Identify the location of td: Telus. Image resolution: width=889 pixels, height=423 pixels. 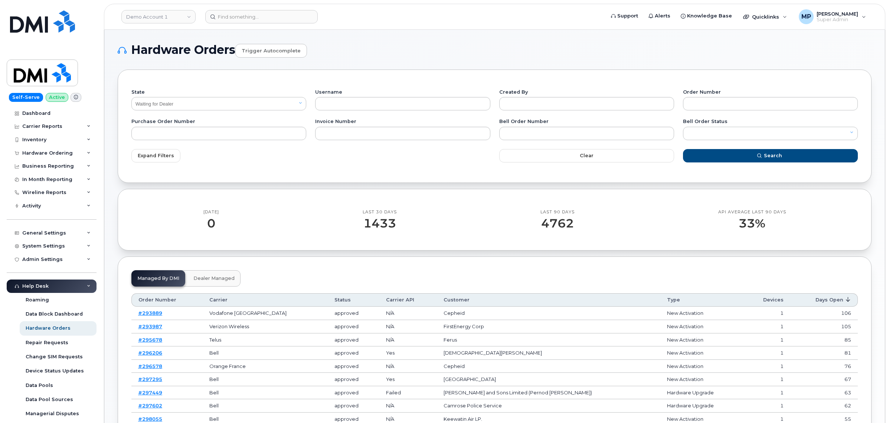
(265, 340).